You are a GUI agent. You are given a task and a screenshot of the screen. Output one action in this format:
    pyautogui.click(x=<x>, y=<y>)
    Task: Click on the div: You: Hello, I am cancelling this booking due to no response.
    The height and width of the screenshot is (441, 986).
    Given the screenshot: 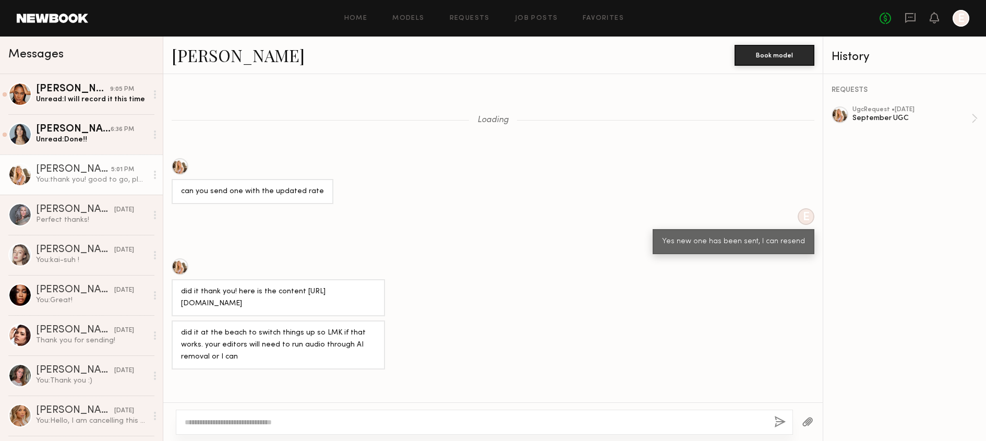 What is the action you would take?
    pyautogui.click(x=91, y=421)
    